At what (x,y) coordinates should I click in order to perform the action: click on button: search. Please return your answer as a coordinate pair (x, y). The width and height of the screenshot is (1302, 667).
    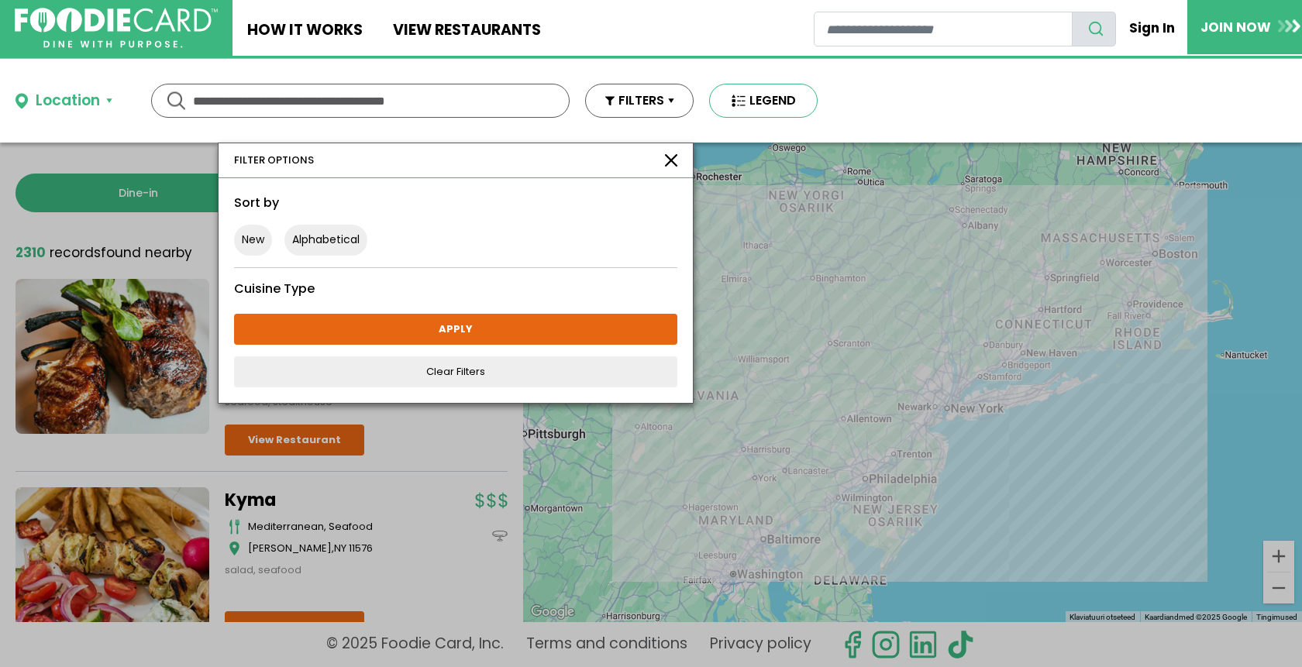
    Looking at the image, I should click on (1094, 29).